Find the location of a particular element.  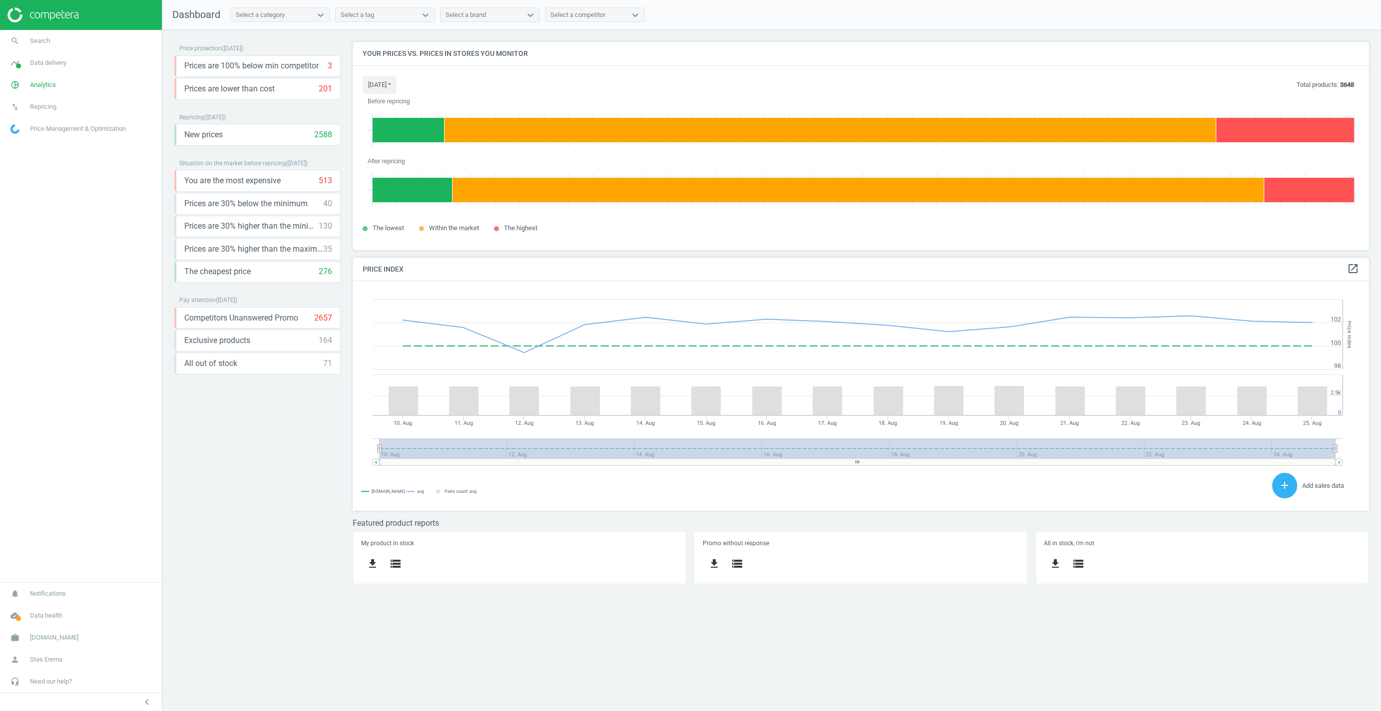

div: 130 is located at coordinates (325, 226).